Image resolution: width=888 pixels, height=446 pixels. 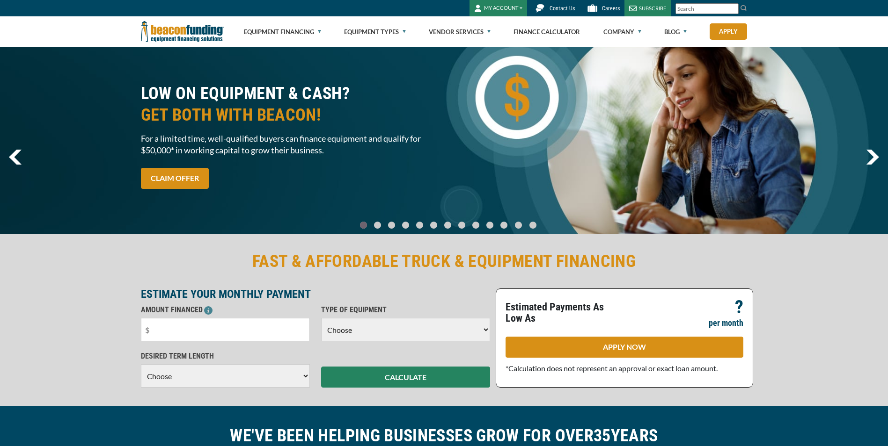 I want to click on a: Go To Slide 3, so click(x=405, y=225).